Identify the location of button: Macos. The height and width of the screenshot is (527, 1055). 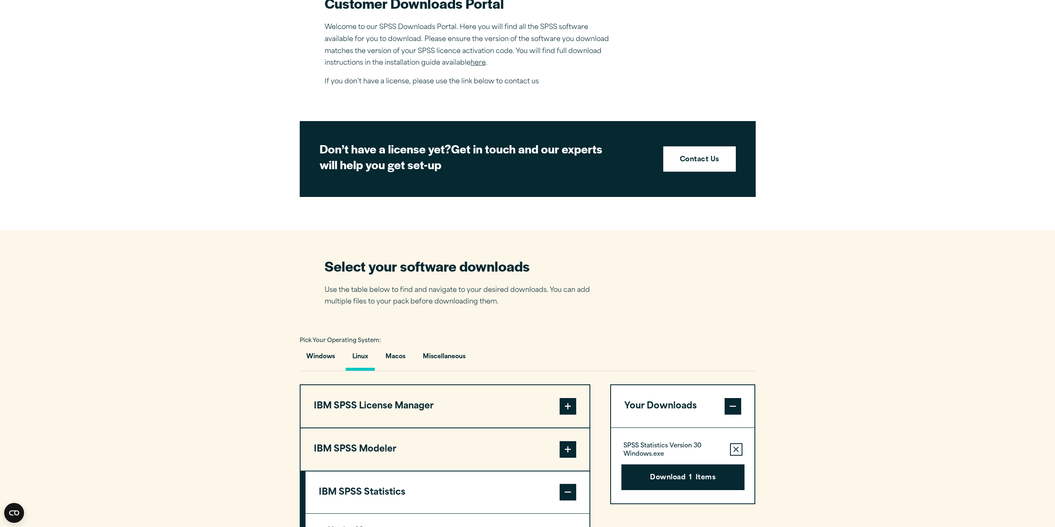
(396, 359).